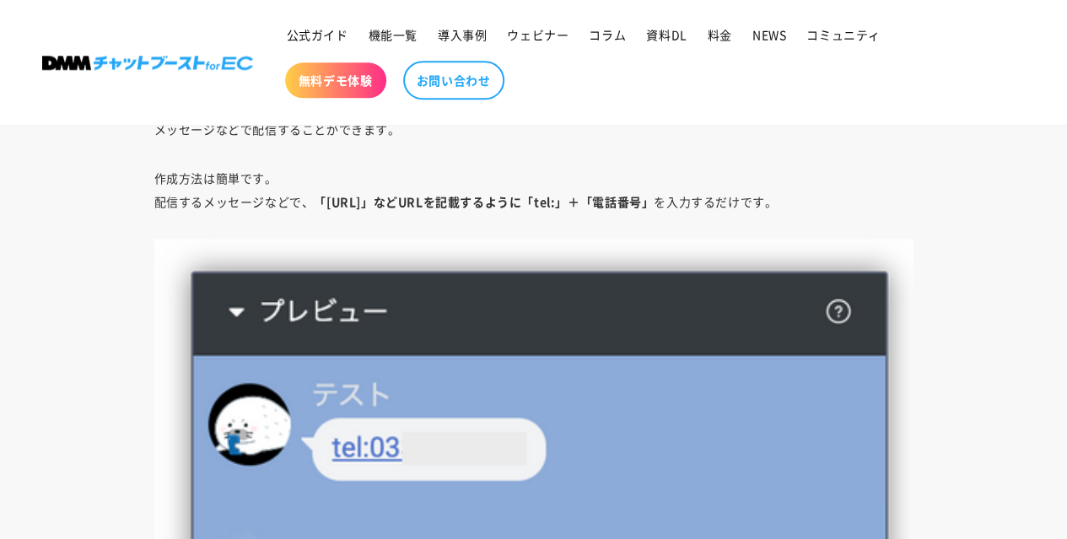  Describe the element at coordinates (148, 62) in the screenshot. I see `img: 株式会社DMM Boost` at that location.